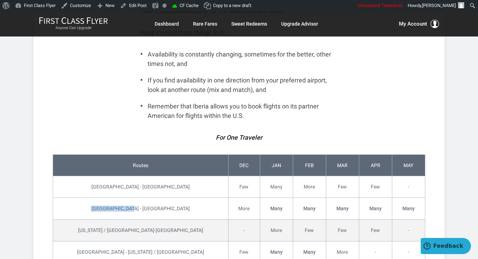 This screenshot has width=478, height=259. I want to click on li: Availability is constantly changing, sometimes for the better, other times not, and, so click(239, 59).